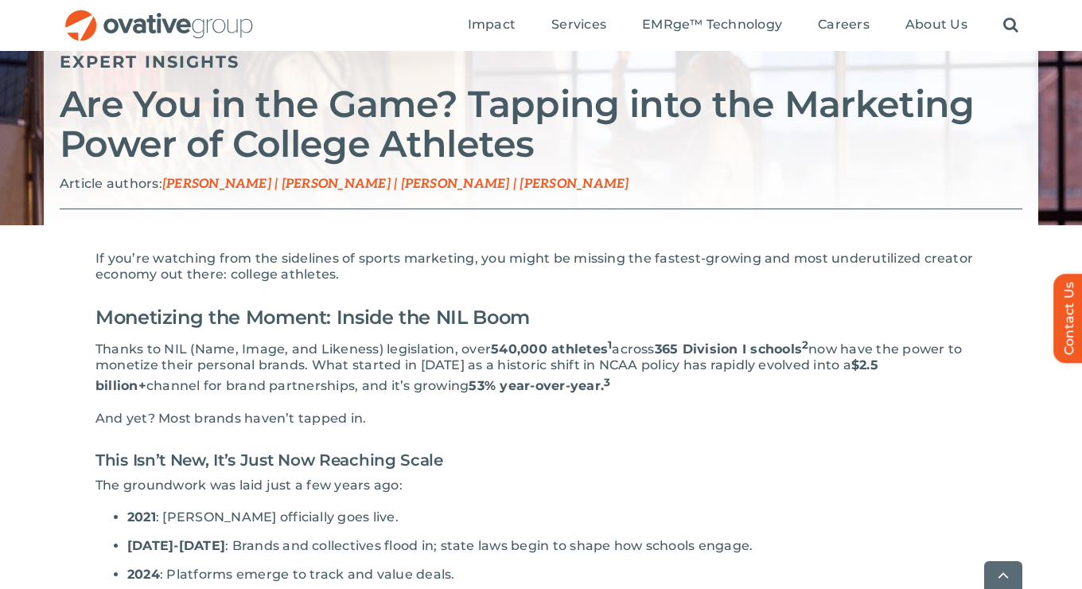 The height and width of the screenshot is (589, 1082). Describe the element at coordinates (805, 345) in the screenshot. I see `sup: 2` at that location.